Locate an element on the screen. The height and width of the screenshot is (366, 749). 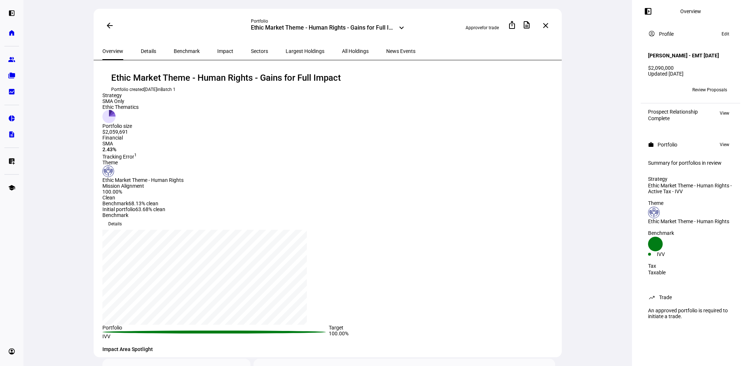
span: Approve is located at coordinates (474, 28).